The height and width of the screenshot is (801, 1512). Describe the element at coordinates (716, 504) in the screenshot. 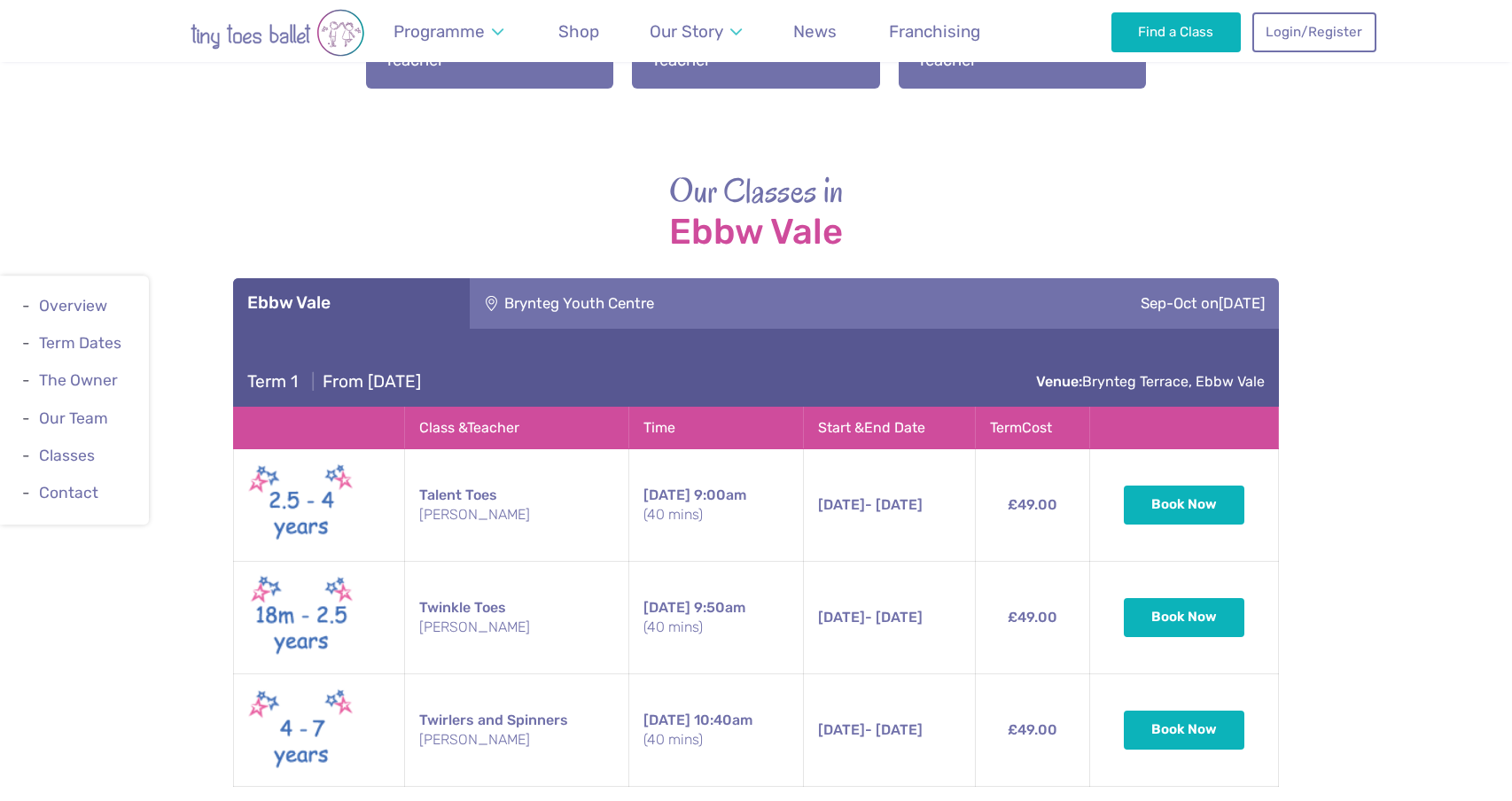

I see `td: 9:00am` at that location.